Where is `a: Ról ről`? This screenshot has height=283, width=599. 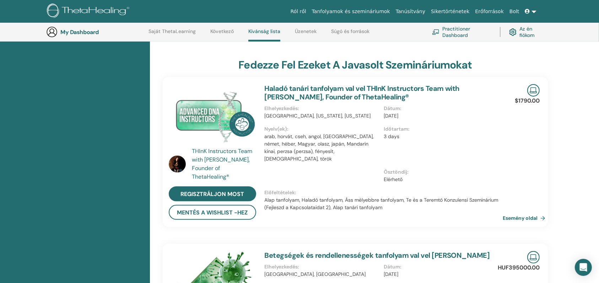 a: Ról ről is located at coordinates (298, 11).